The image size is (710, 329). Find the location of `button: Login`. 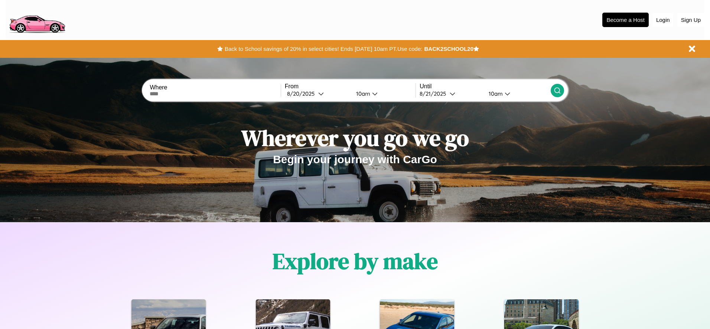

button: Login is located at coordinates (662, 20).